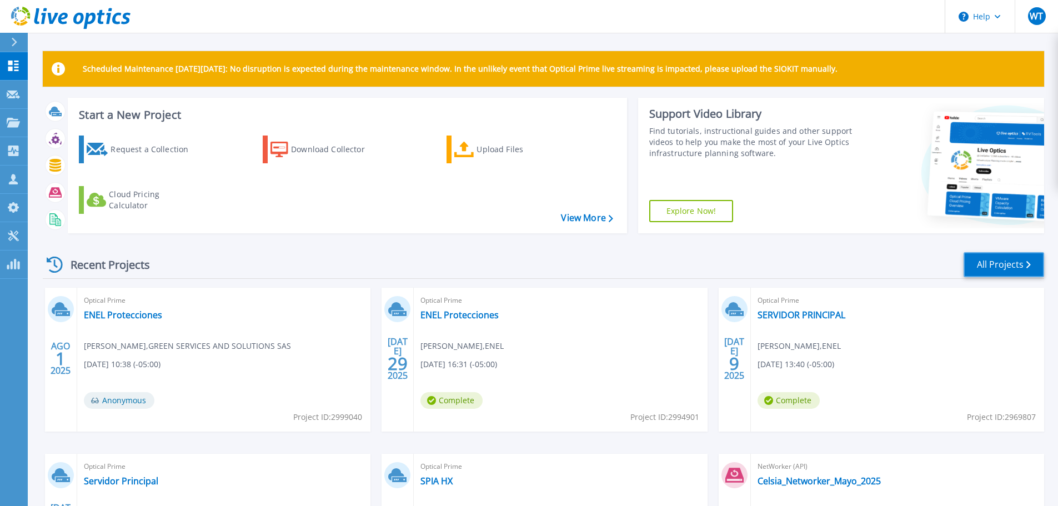 This screenshot has width=1058, height=506. What do you see at coordinates (61, 358) in the screenshot?
I see `div: AGO 2025` at bounding box center [61, 358].